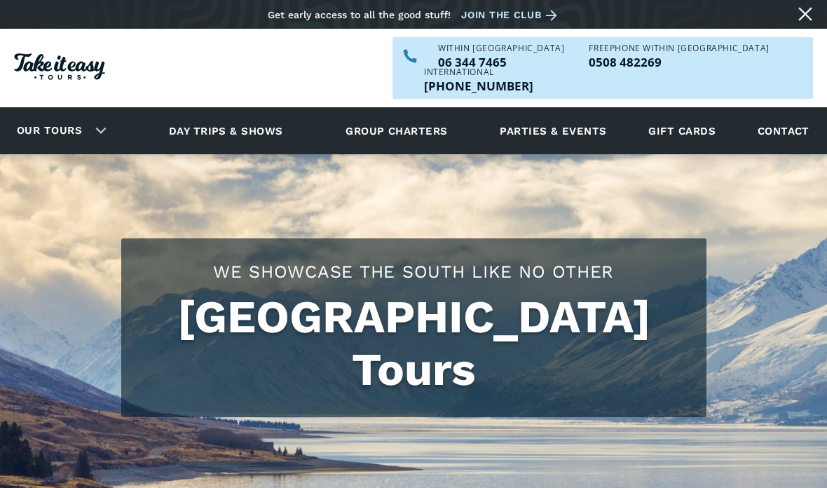  I want to click on a: Call us freephone within NZ on 0508482269, so click(678, 62).